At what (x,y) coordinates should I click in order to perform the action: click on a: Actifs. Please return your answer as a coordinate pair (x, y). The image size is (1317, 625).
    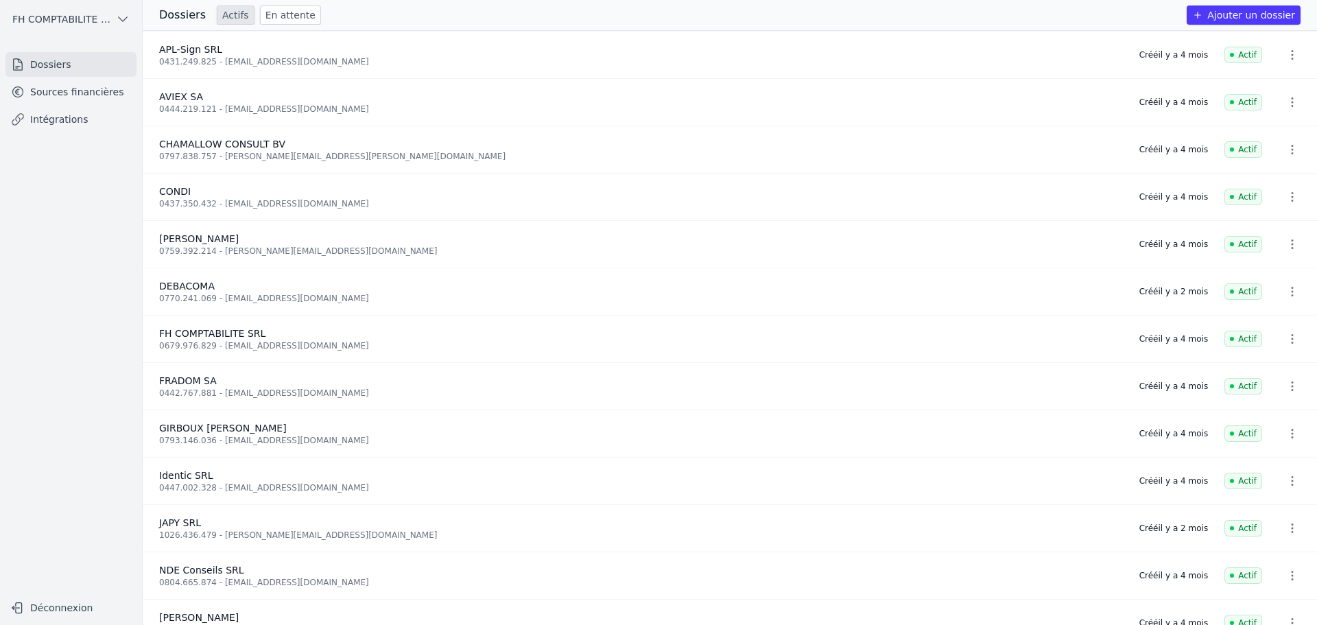
    Looking at the image, I should click on (235, 15).